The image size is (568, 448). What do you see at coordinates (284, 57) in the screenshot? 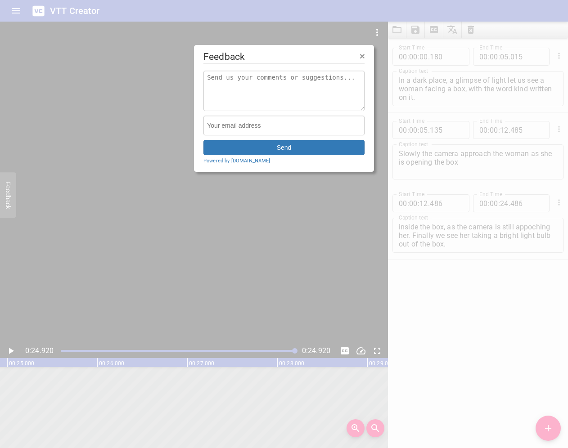
I see `legend: Feedback` at bounding box center [284, 57].